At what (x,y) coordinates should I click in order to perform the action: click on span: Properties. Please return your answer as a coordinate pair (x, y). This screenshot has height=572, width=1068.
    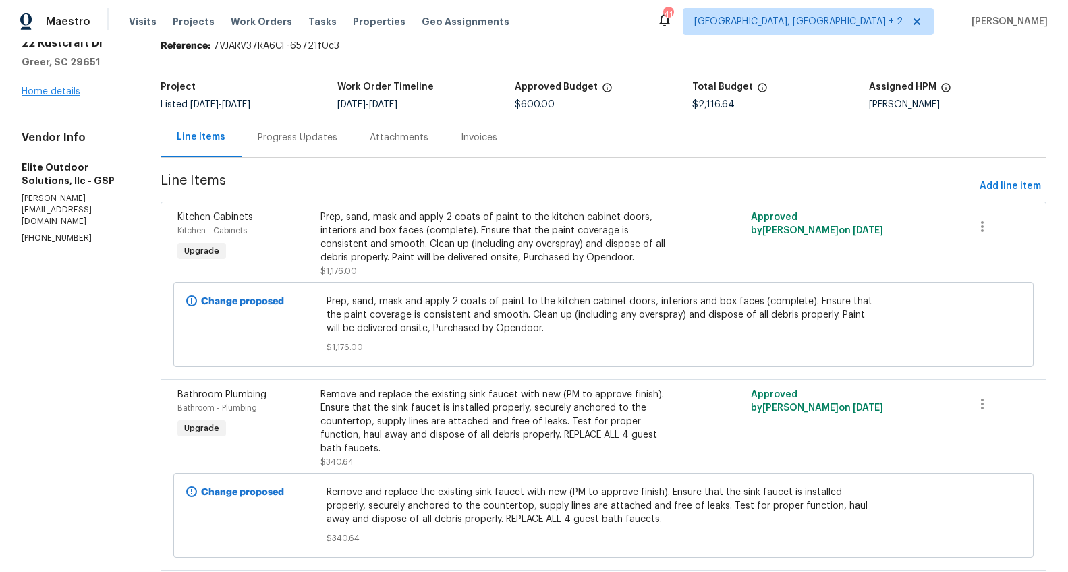
    Looking at the image, I should click on (379, 22).